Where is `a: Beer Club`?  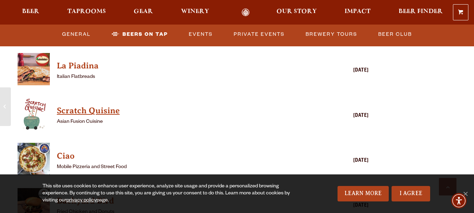 a: Beer Club is located at coordinates (395, 34).